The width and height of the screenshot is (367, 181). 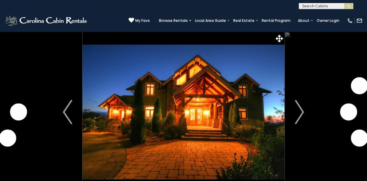 What do you see at coordinates (276, 21) in the screenshot?
I see `a: Rental Program` at bounding box center [276, 21].